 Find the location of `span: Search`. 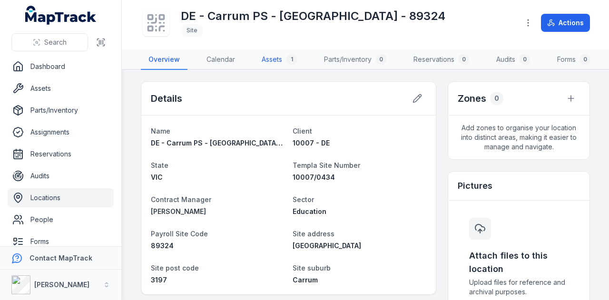

span: Search is located at coordinates (55, 42).